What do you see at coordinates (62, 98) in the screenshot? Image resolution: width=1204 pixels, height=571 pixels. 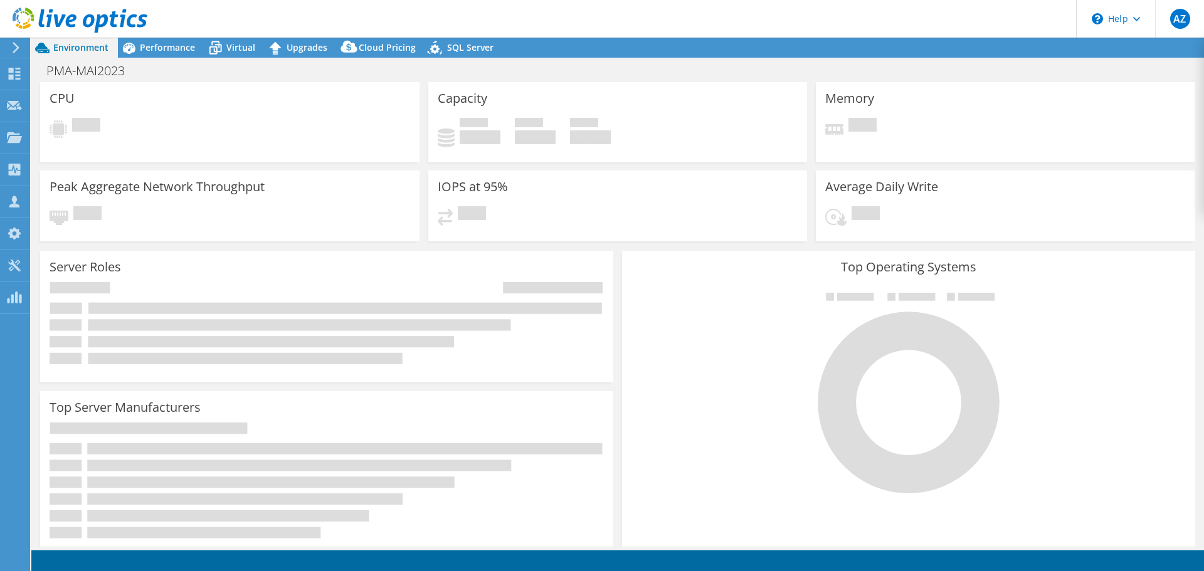 I see `h3: CPU` at bounding box center [62, 98].